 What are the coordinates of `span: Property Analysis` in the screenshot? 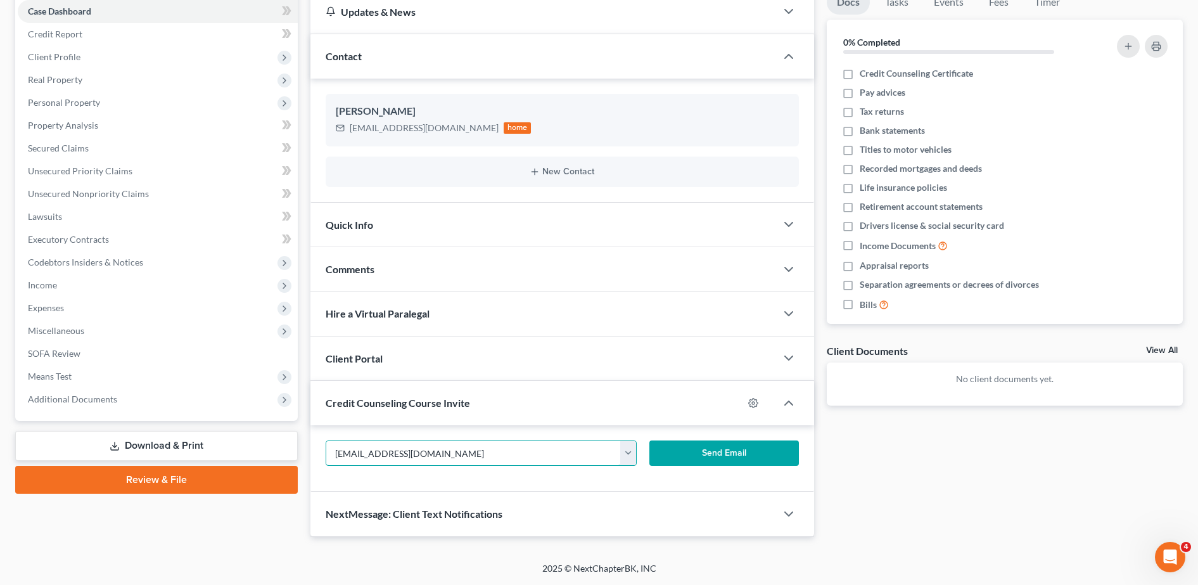 It's located at (63, 125).